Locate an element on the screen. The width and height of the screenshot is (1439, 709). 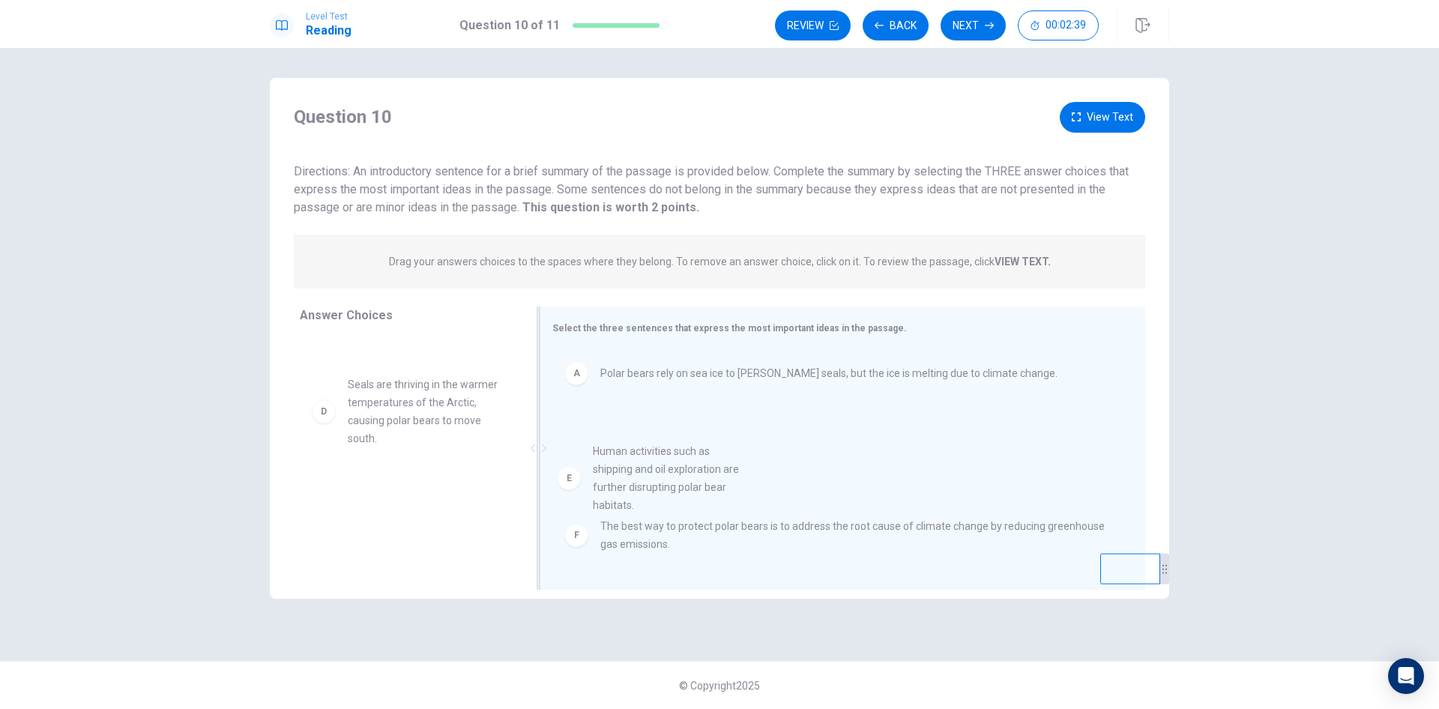
span: Answer Choices is located at coordinates (346, 315).